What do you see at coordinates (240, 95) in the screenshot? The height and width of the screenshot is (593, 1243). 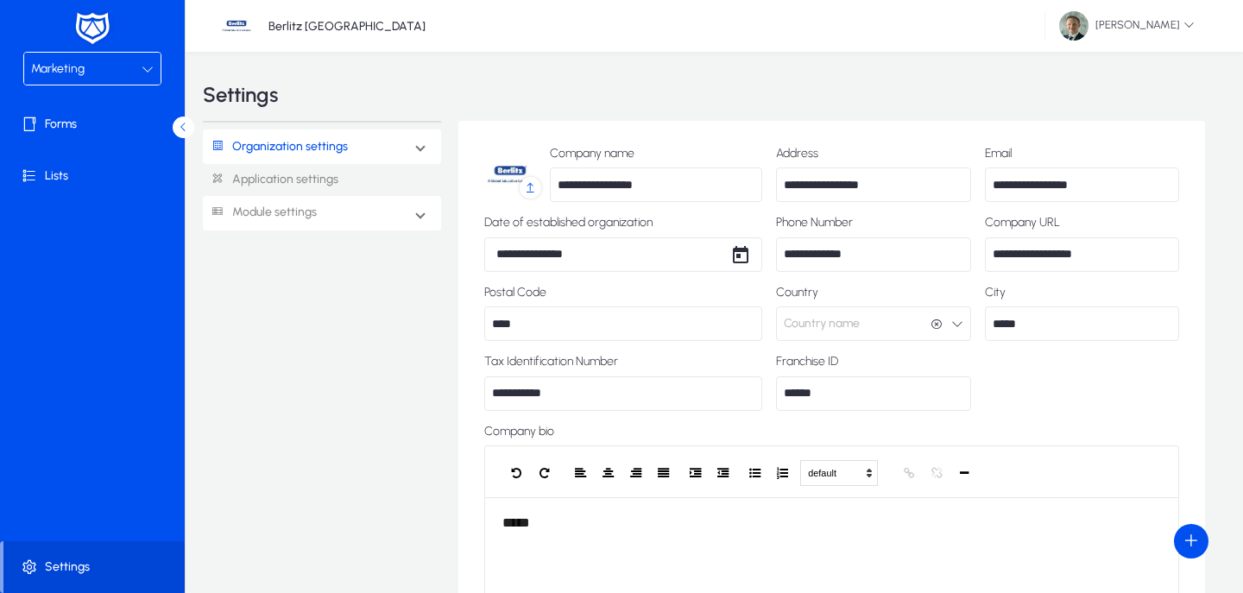 I see `h3: Settings` at bounding box center [240, 95].